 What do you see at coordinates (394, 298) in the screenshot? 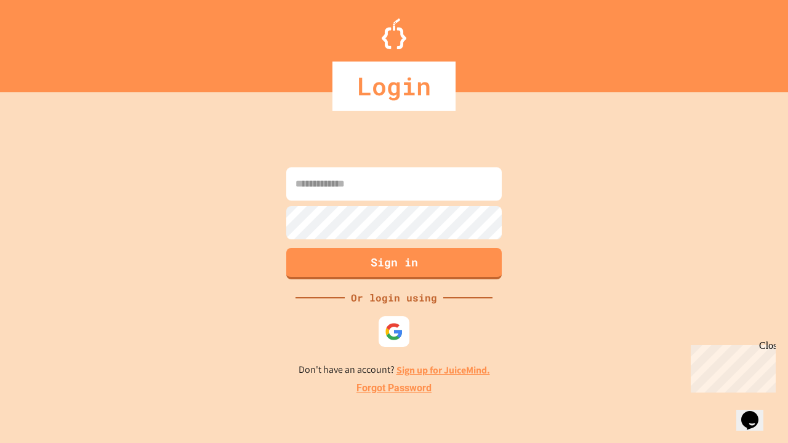
I see `div: Or login using` at bounding box center [394, 298].